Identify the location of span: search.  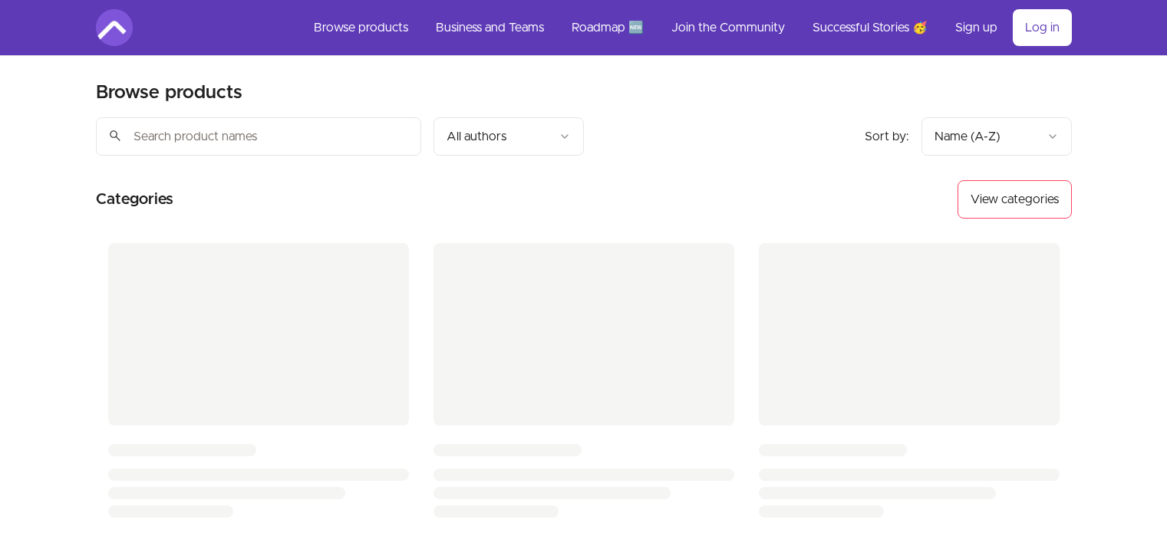
(115, 136).